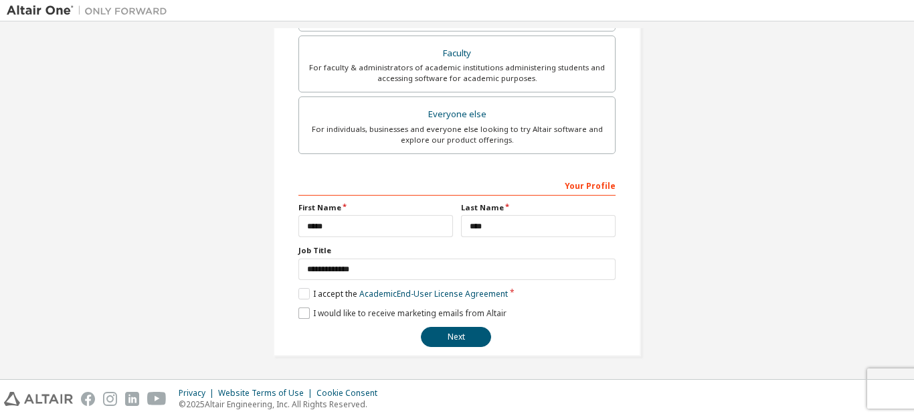 This screenshot has width=914, height=418. I want to click on div: Privacy, so click(198, 393).